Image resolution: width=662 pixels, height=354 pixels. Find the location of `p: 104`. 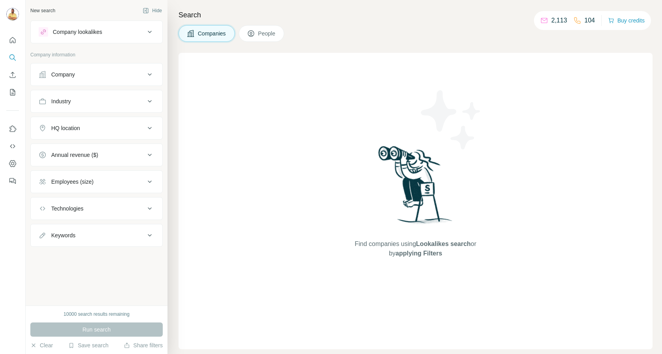

p: 104 is located at coordinates (589, 20).